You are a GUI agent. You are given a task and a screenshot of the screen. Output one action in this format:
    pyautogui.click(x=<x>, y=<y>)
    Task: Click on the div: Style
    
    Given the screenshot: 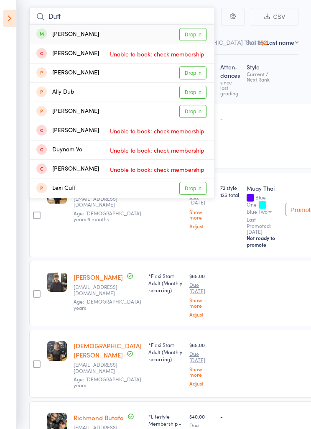 What is the action you would take?
    pyautogui.click(x=263, y=79)
    